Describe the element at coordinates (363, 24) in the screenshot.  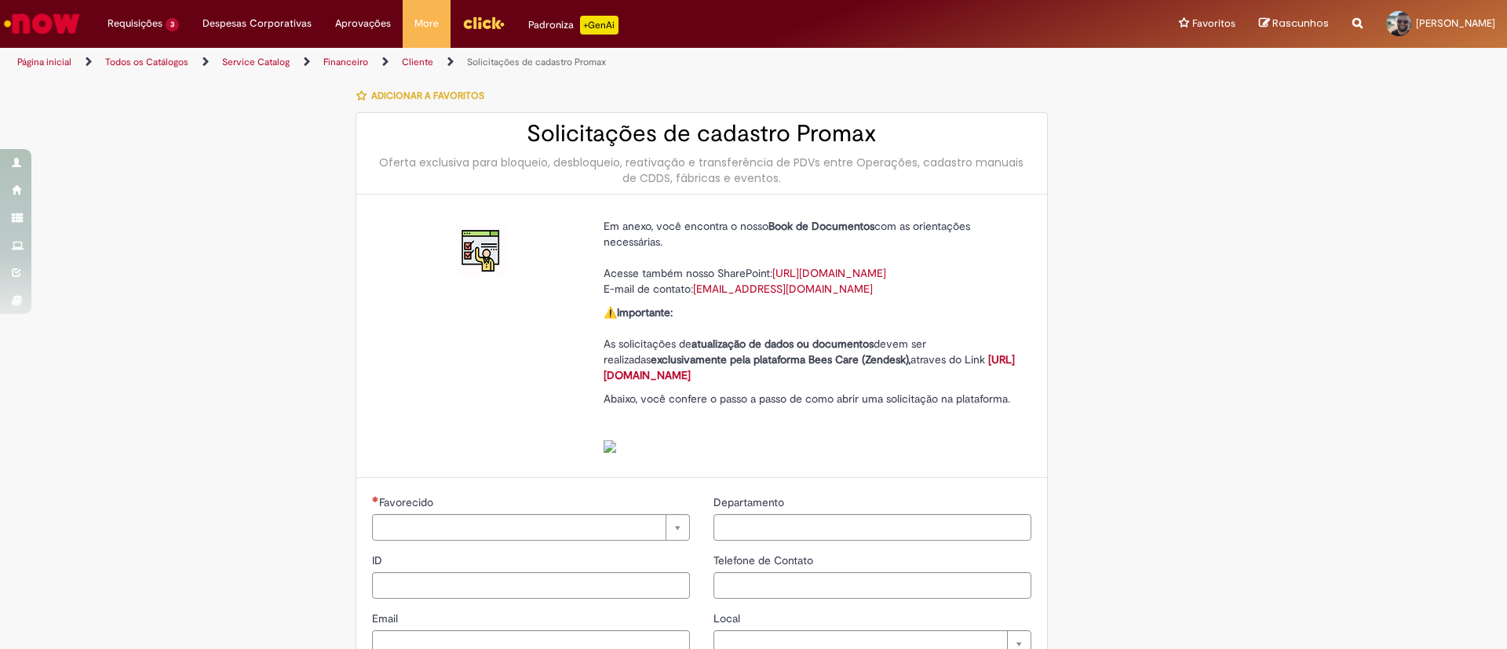
I see `span: Aprovações` at that location.